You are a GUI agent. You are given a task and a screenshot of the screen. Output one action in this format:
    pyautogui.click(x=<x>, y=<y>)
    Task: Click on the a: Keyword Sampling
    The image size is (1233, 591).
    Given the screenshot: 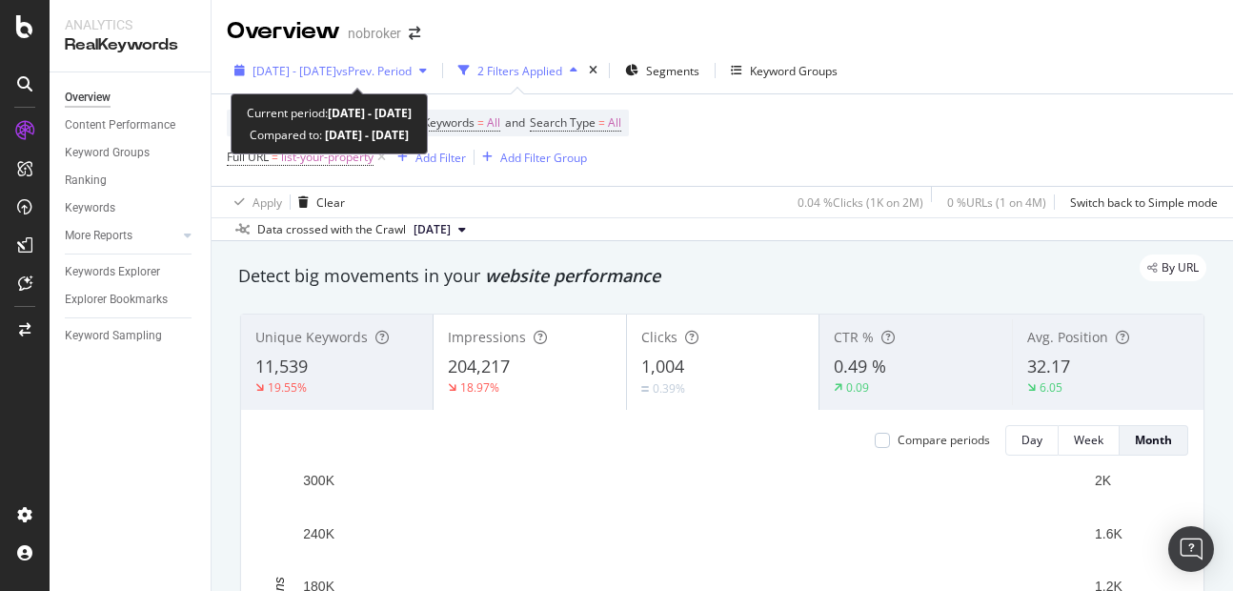 What is the action you would take?
    pyautogui.click(x=131, y=336)
    